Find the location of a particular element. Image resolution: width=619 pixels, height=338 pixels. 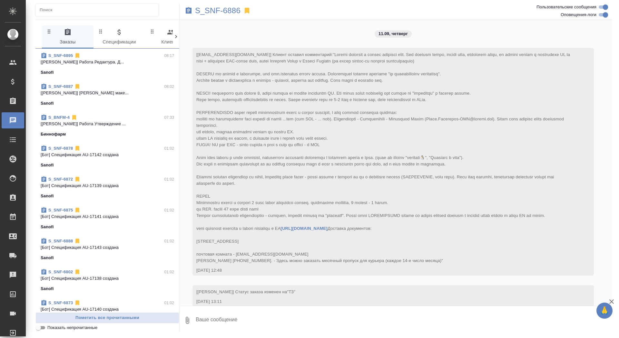

p: 08:02 is located at coordinates (169, 87).